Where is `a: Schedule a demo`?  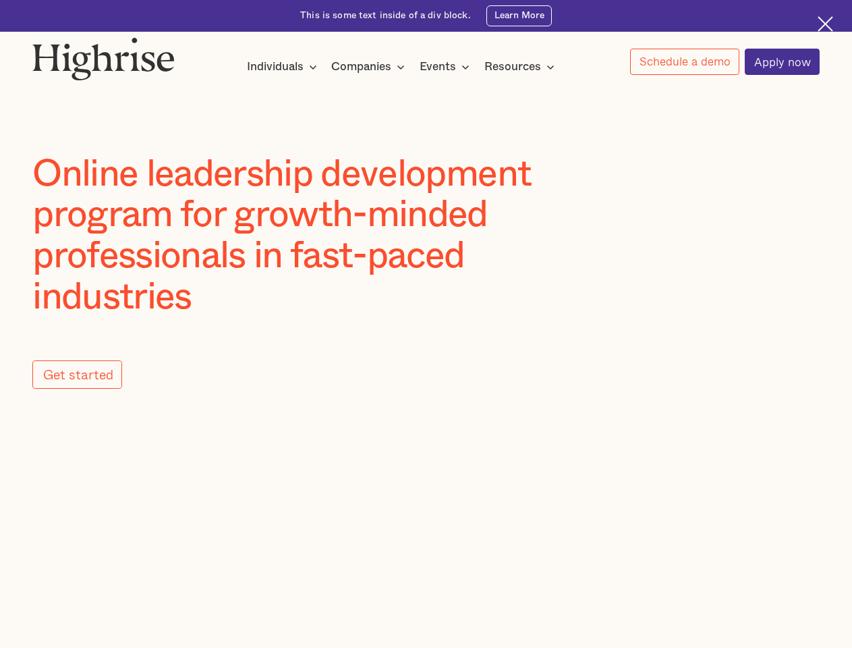
a: Schedule a demo is located at coordinates (685, 61).